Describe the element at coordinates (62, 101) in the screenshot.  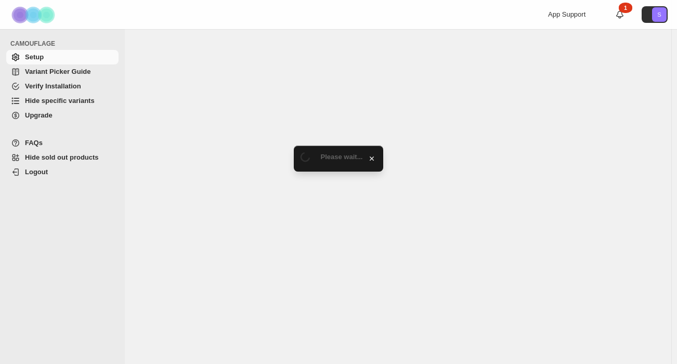
I see `a: Hide specific variants` at that location.